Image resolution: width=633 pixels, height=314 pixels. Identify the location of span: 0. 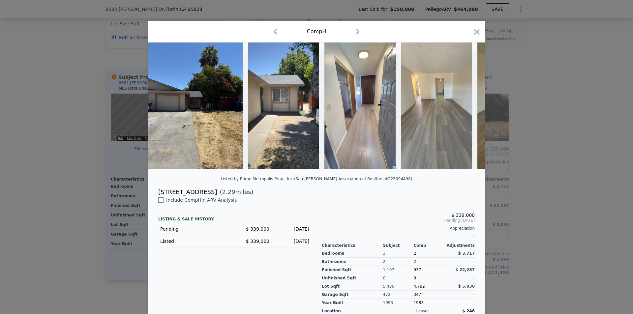
(415, 278).